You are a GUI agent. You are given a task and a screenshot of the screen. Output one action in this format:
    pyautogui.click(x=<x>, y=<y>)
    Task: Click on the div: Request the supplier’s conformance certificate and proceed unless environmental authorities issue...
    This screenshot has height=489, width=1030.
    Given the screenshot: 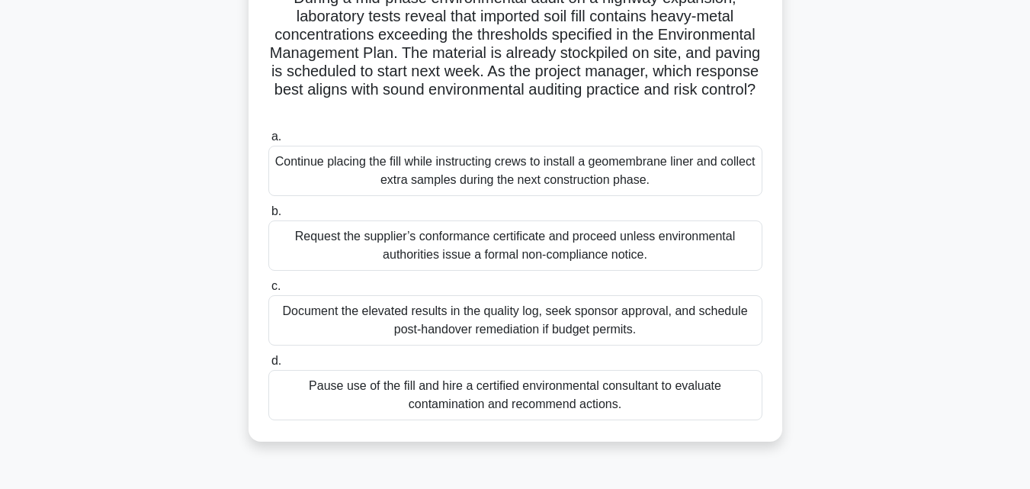 What is the action you would take?
    pyautogui.click(x=515, y=246)
    